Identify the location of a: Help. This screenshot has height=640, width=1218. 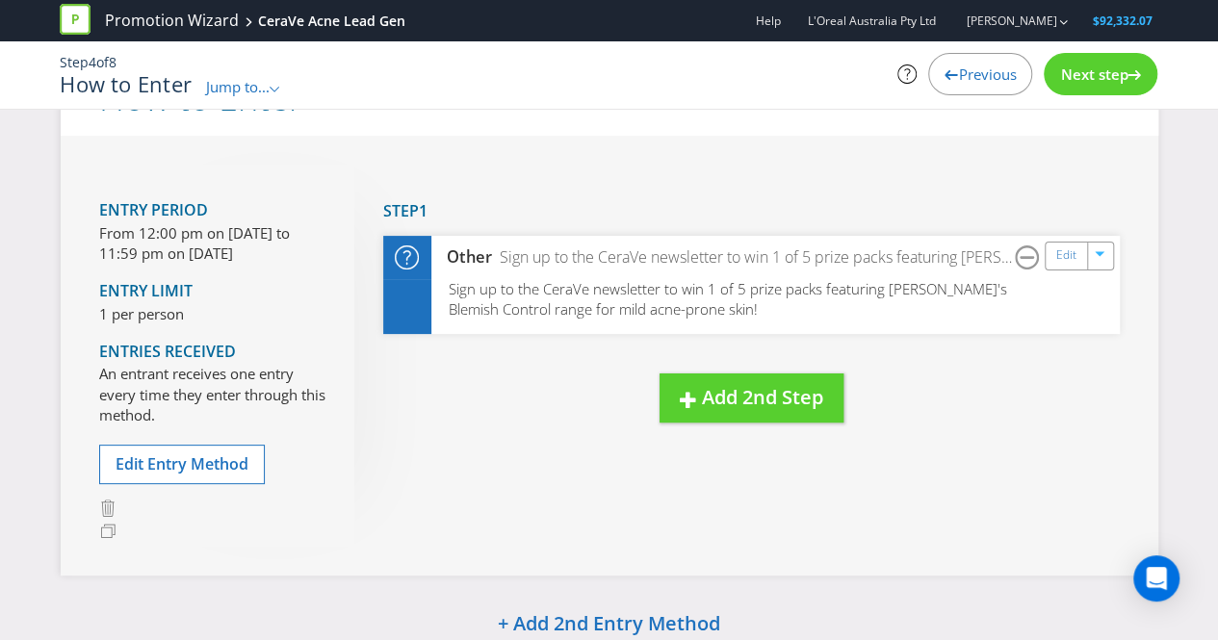
(767, 20).